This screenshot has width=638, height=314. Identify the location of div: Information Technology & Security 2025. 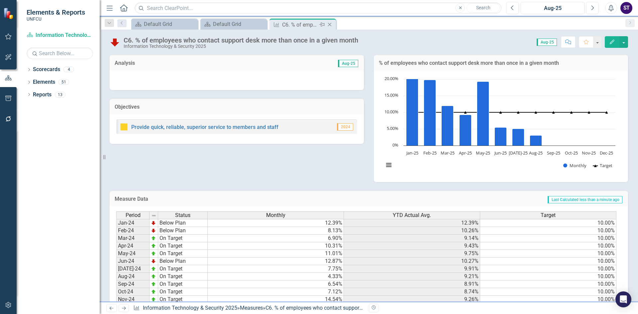
(241, 46).